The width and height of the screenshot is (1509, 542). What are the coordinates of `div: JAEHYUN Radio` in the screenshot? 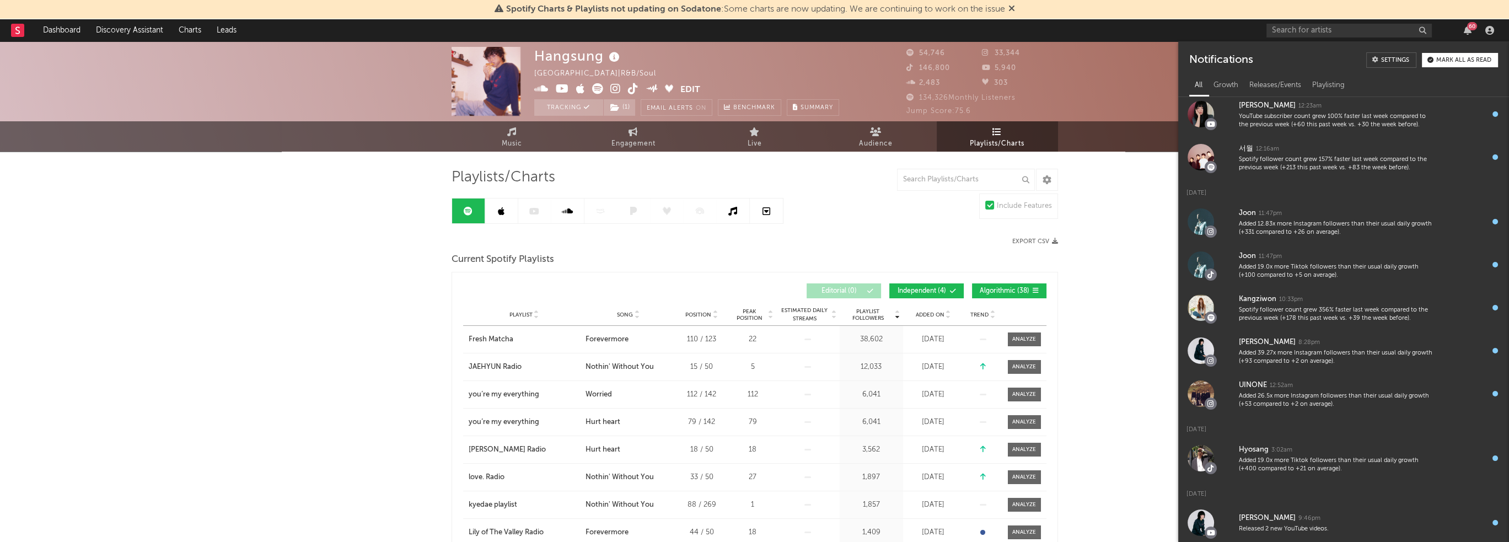 It's located at (495, 367).